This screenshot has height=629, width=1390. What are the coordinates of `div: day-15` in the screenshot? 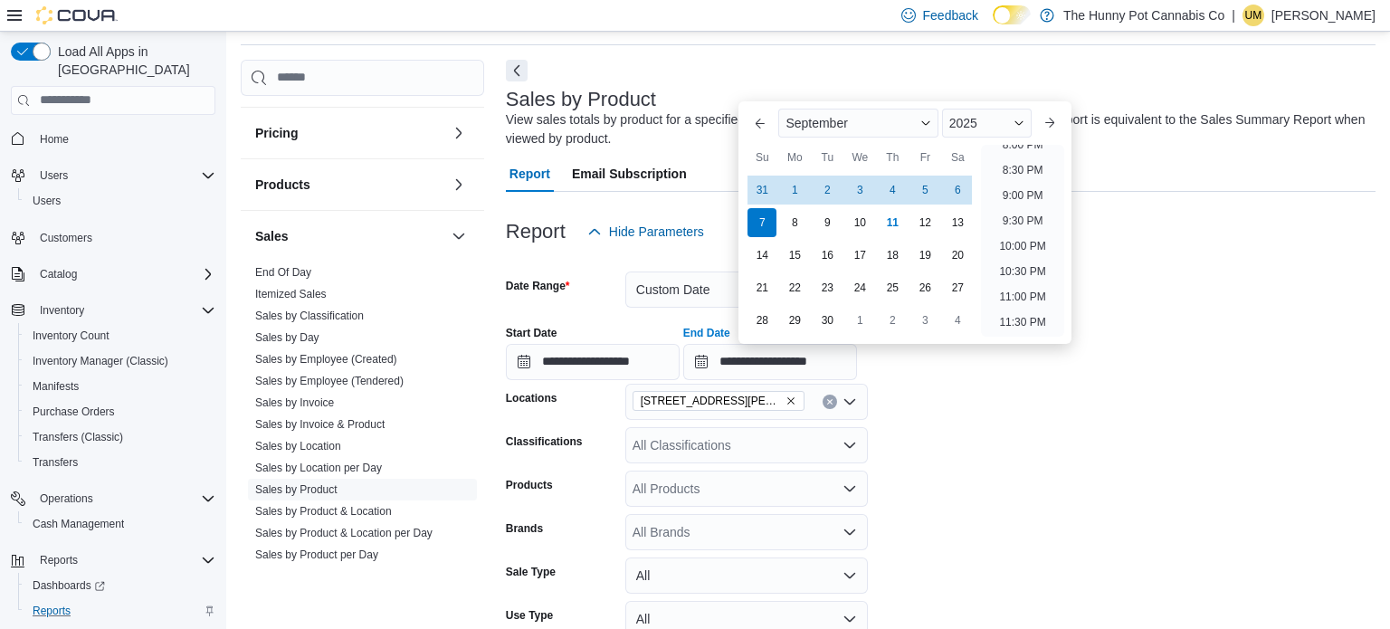 It's located at (794, 255).